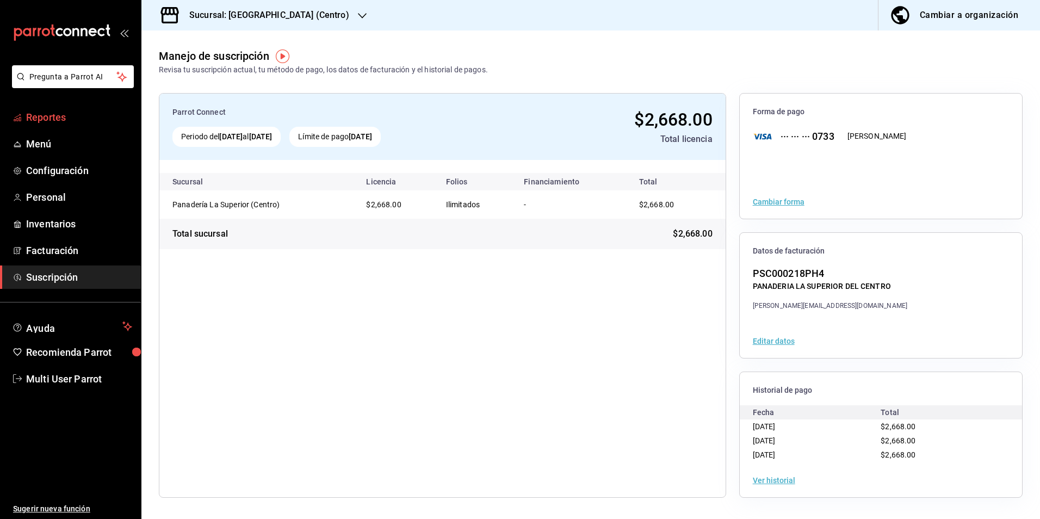 This screenshot has width=1040, height=519. Describe the element at coordinates (79, 170) in the screenshot. I see `span: Configuración` at that location.